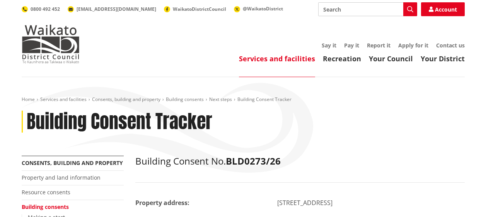  I want to click on a: Say it, so click(329, 45).